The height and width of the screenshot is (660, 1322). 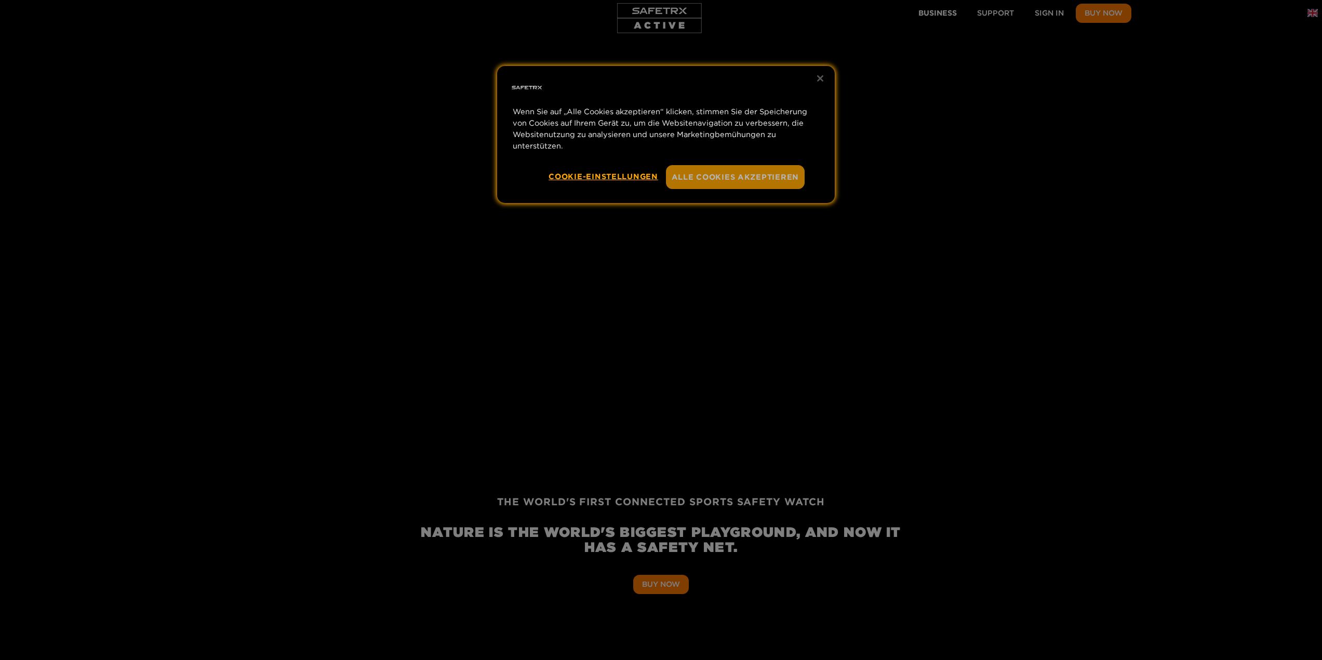 What do you see at coordinates (666, 129) in the screenshot?
I see `p: Wenn Sie auf „Alle Cookies akzeptieren“ klicken, stimmen Sie der Speicherung von Cookies auf Ihre...` at bounding box center [666, 129].